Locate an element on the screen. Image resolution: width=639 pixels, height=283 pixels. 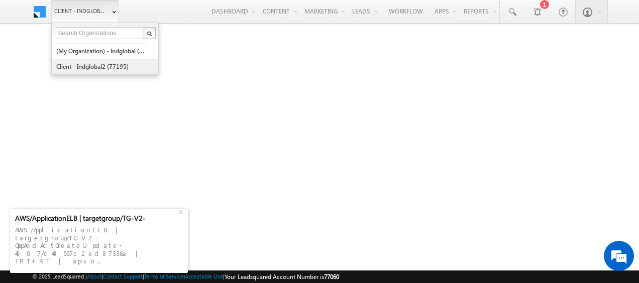
textarea: Type your message and hit 'Enter' is located at coordinates (98, 151).